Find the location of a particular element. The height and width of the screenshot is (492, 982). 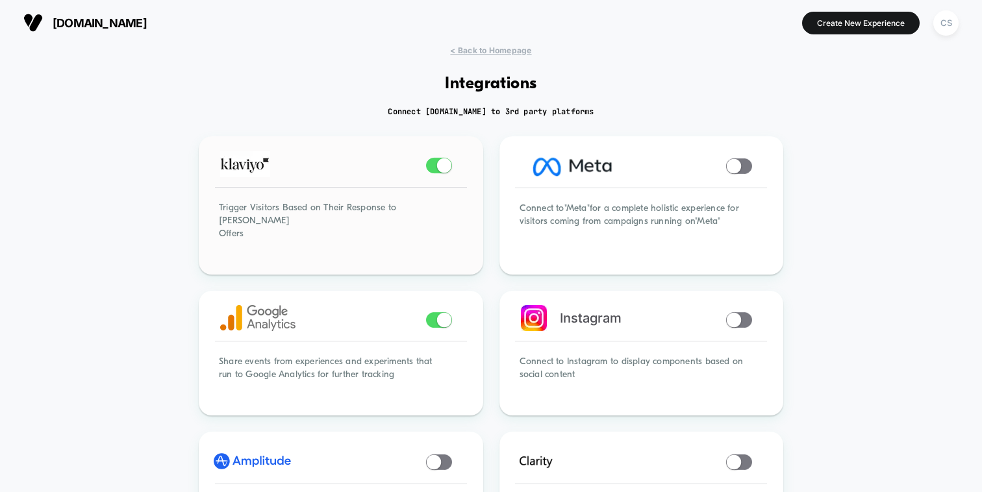

button: CS is located at coordinates (946, 23).